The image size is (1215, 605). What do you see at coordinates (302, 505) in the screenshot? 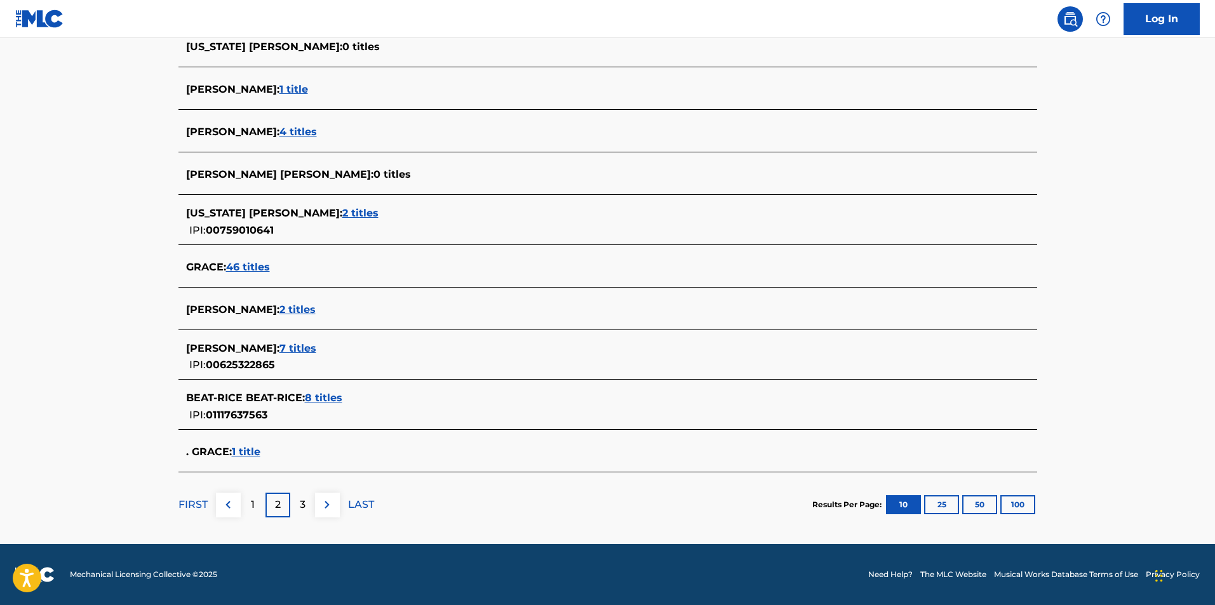
I see `p: 3` at bounding box center [302, 505].